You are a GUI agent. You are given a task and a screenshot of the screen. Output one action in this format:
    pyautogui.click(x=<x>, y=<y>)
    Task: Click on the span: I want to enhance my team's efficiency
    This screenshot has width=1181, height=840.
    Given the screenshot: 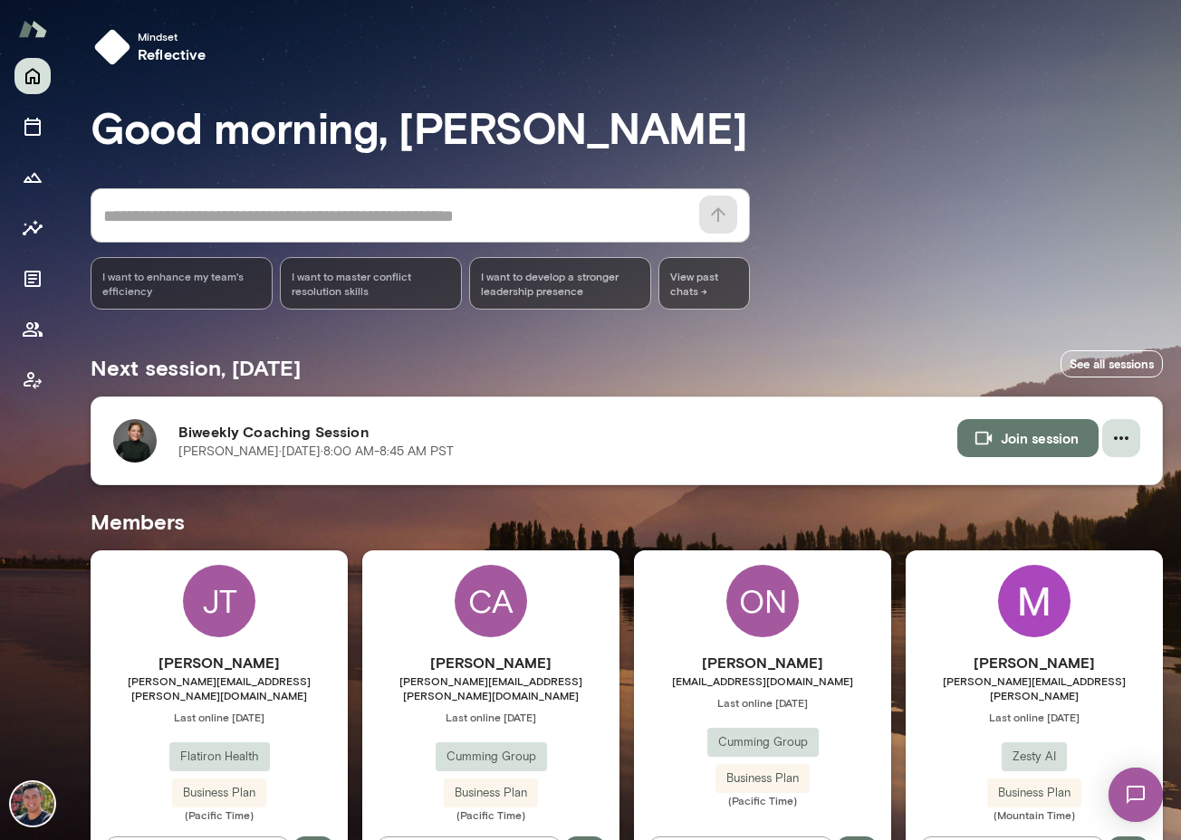 What is the action you would take?
    pyautogui.click(x=181, y=283)
    